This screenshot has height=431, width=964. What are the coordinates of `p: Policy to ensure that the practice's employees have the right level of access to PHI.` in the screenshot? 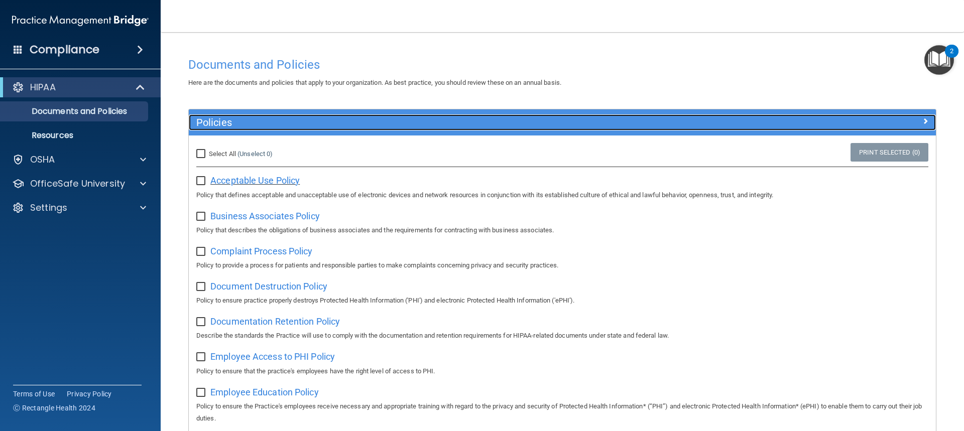 It's located at (562, 372).